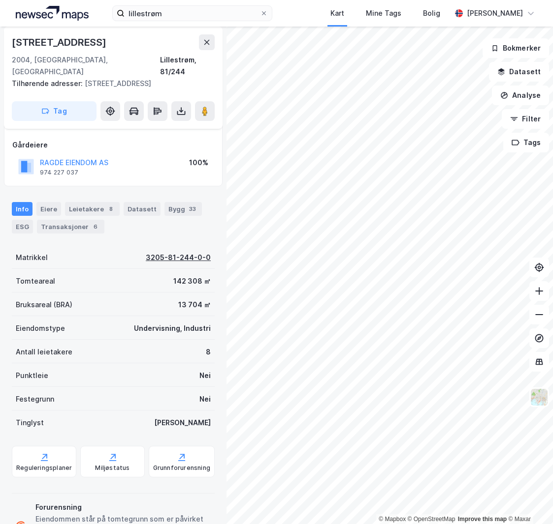  What do you see at coordinates (22, 209) in the screenshot?
I see `div: Info` at bounding box center [22, 209].